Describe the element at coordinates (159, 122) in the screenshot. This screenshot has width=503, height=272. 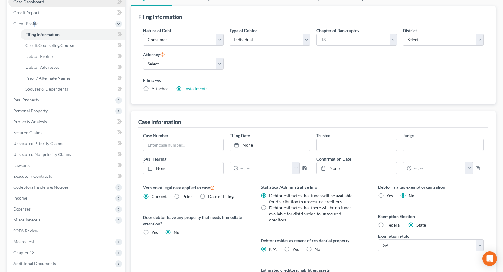
I see `div: Case Information` at that location.